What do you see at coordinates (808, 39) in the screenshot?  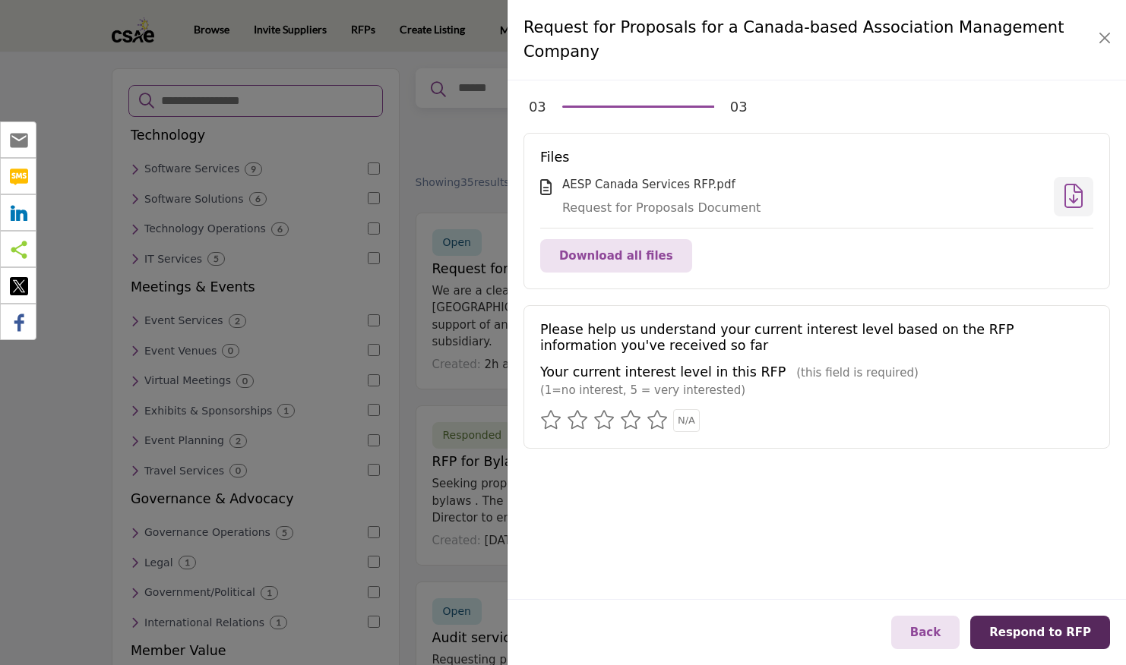 I see `h4: Request for Proposals for a Canada-based Association Management Company` at bounding box center [808, 39].